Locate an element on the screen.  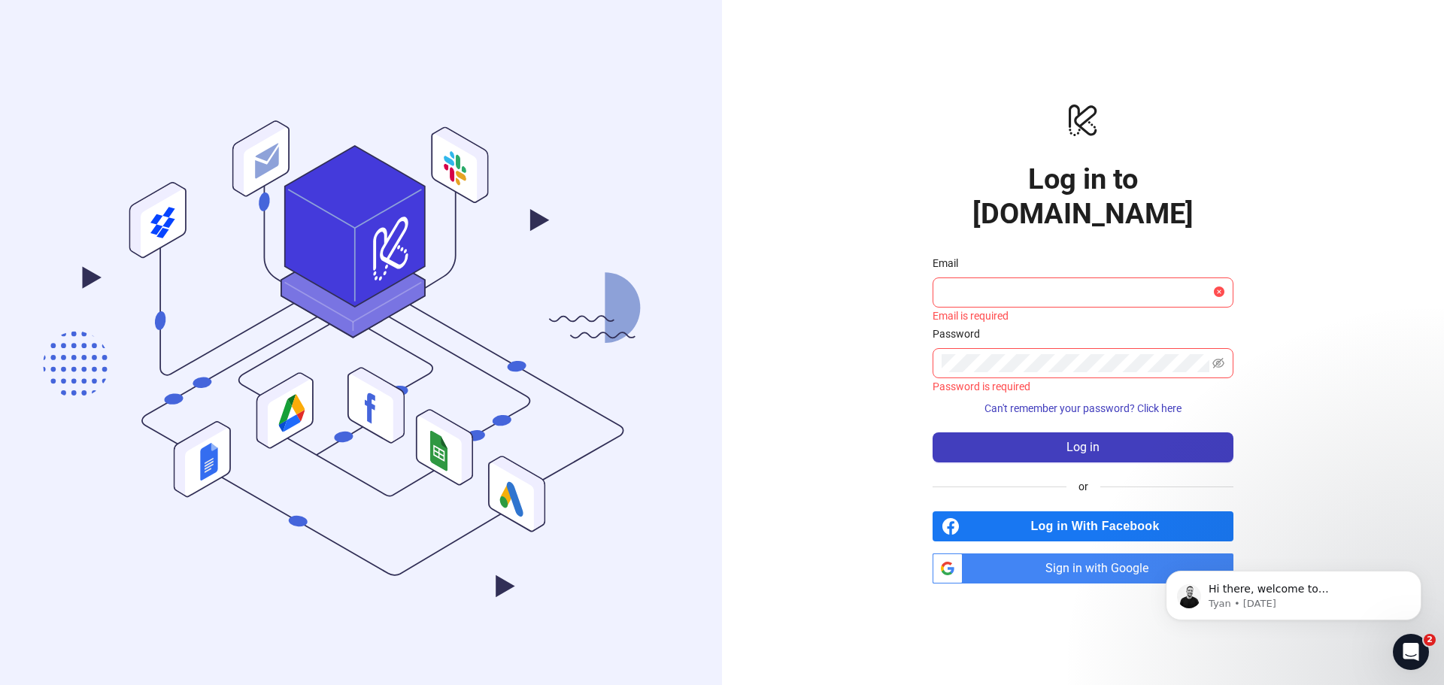
div: Password is required is located at coordinates (1083, 387).